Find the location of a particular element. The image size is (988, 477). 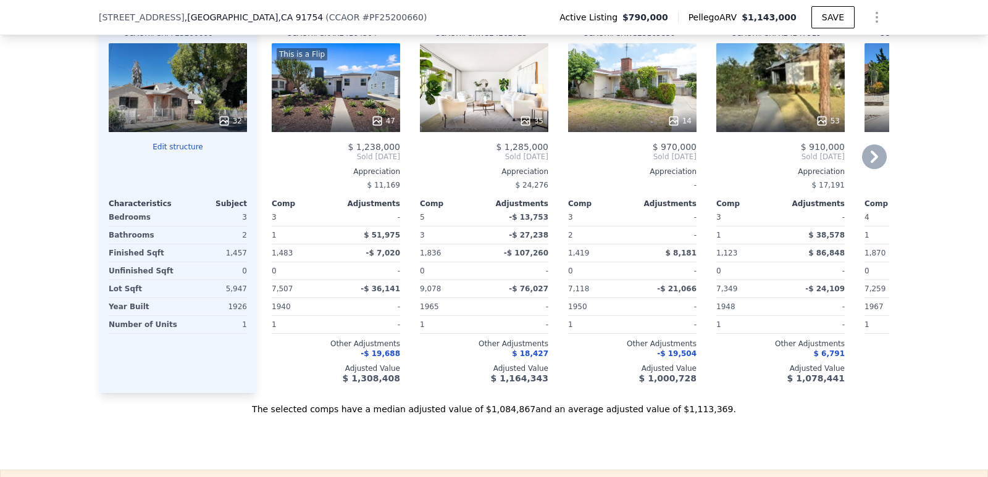

span: 1,870 is located at coordinates (875, 253).